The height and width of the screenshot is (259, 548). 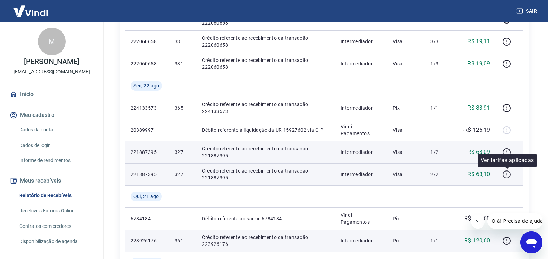 I want to click on p: R$ 63,10, so click(x=479, y=174).